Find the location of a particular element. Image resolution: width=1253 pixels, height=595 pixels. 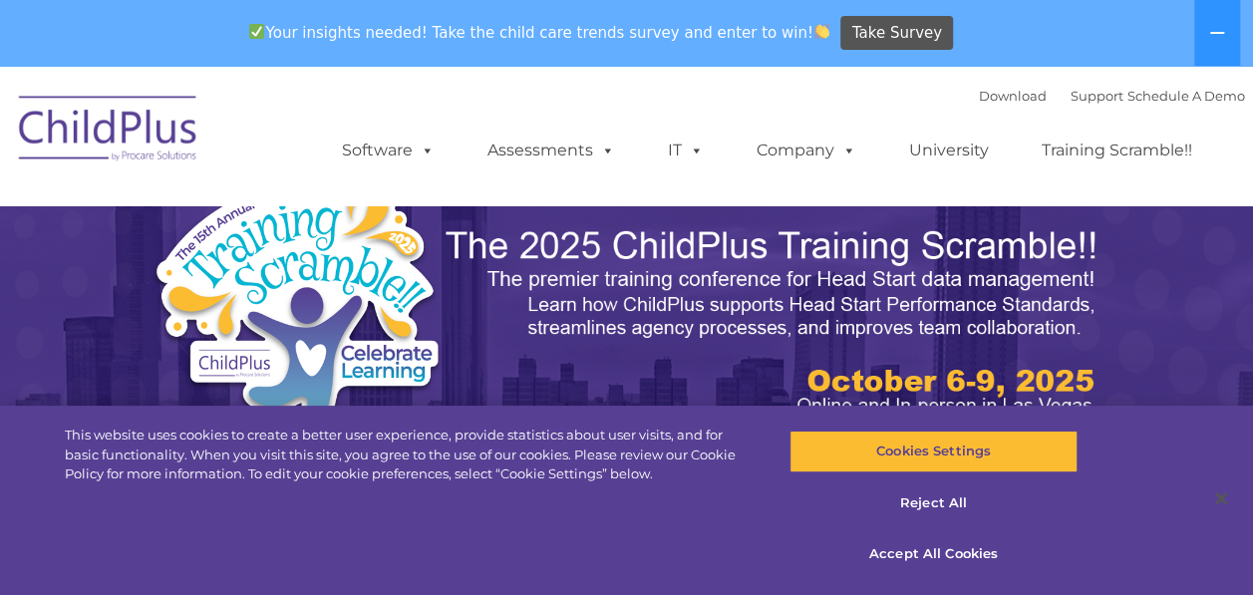

a: Training Scramble!! is located at coordinates (1116, 151).